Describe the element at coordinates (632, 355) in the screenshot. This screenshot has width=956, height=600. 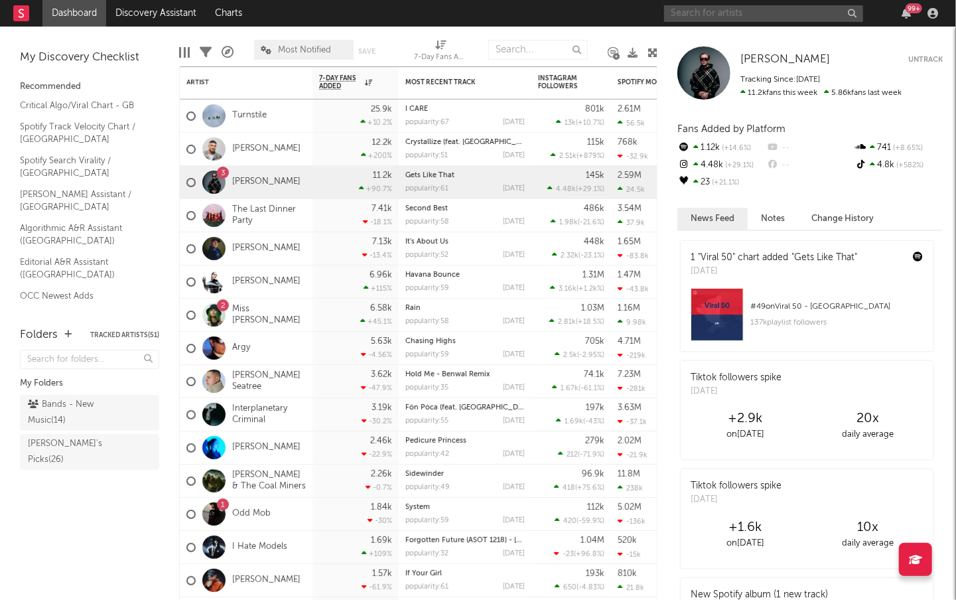
I see `div: -219k` at that location.